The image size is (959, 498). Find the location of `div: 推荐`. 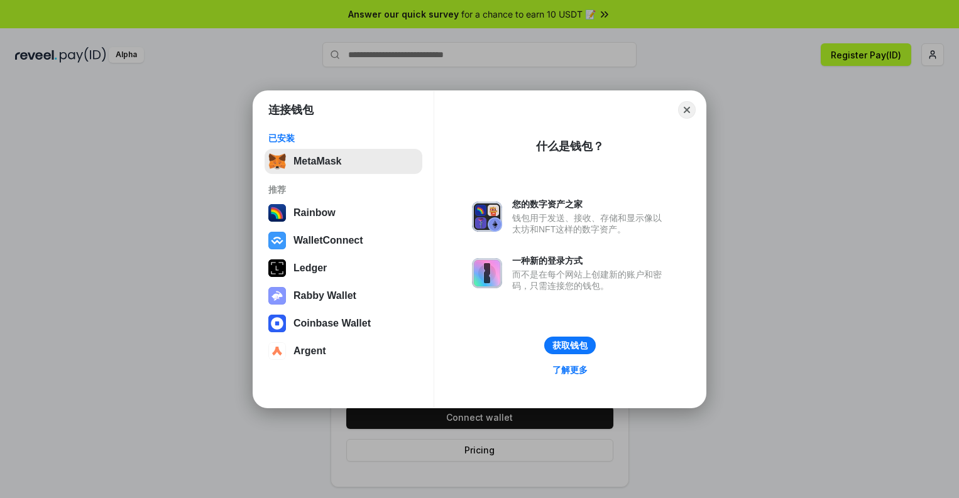

div: 推荐 is located at coordinates (343, 190).